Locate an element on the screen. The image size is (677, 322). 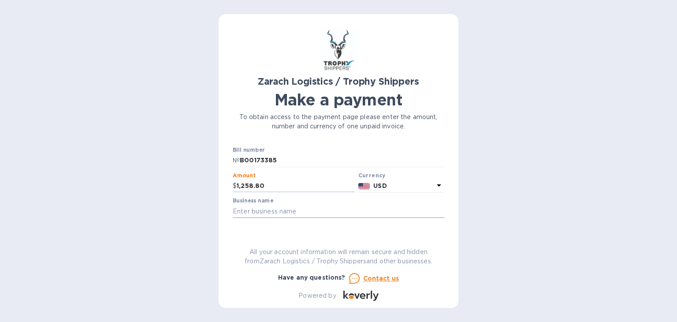
b: Zarach Logistics / Trophy Shippers is located at coordinates (338, 81).